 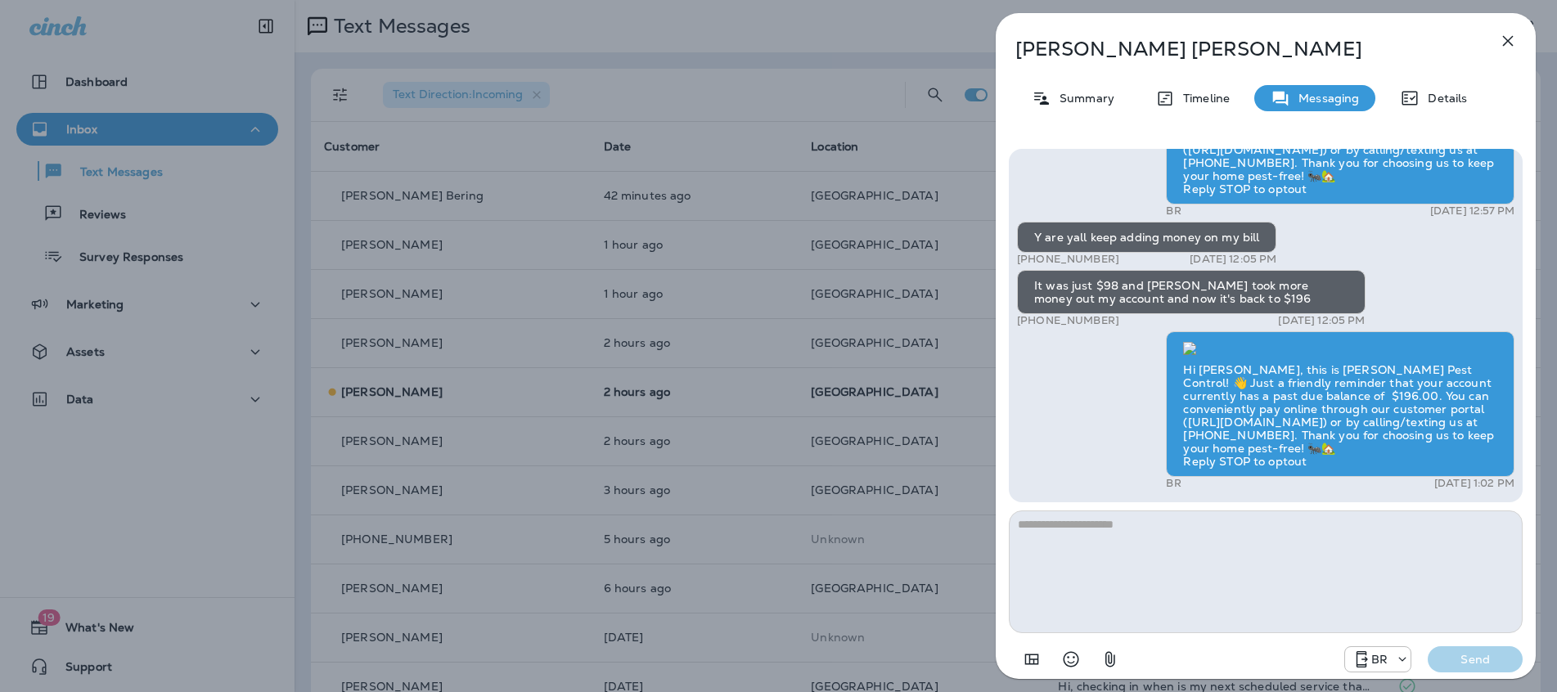 I want to click on p: Messaging, so click(x=1324, y=98).